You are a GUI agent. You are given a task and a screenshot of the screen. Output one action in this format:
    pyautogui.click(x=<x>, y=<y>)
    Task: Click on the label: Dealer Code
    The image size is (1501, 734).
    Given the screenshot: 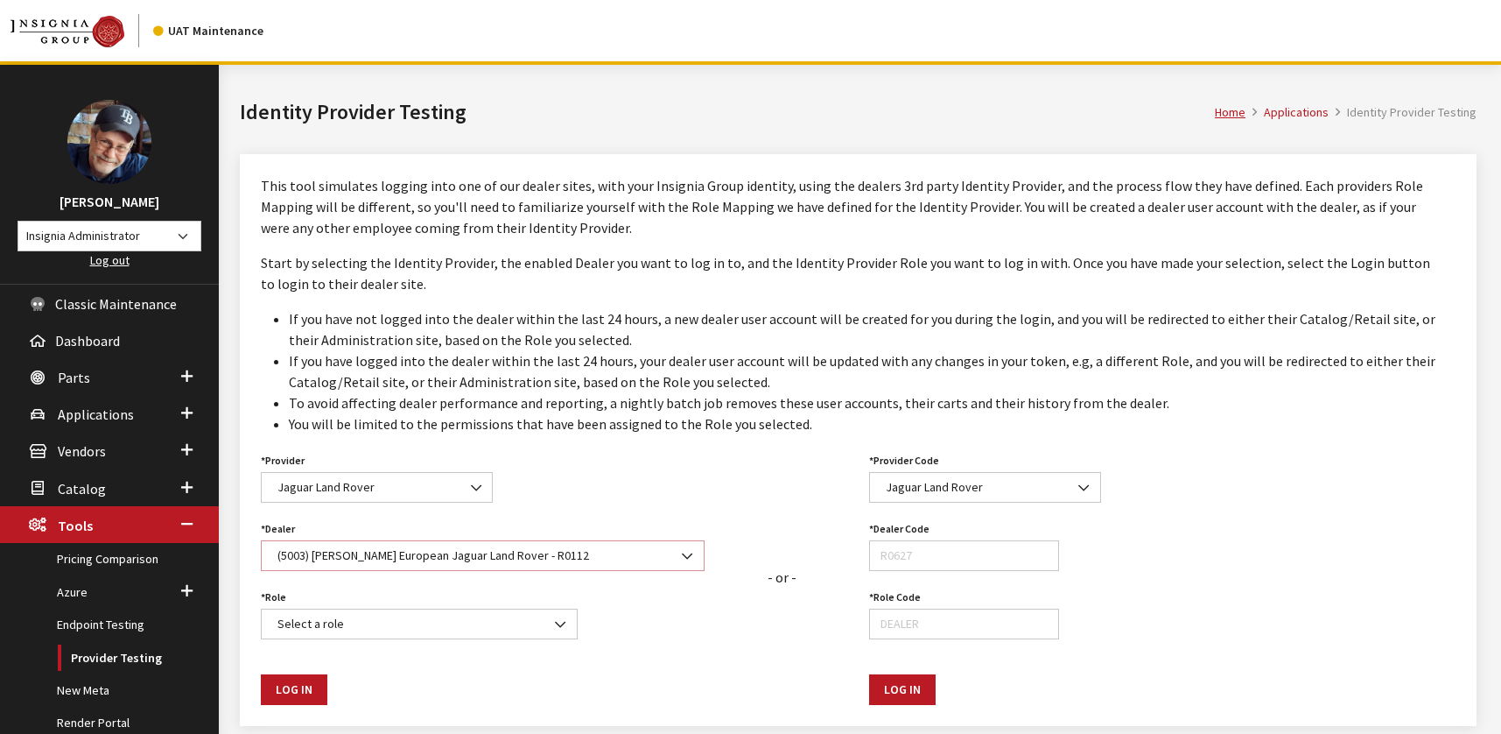 What is the action you would take?
    pyautogui.click(x=899, y=529)
    